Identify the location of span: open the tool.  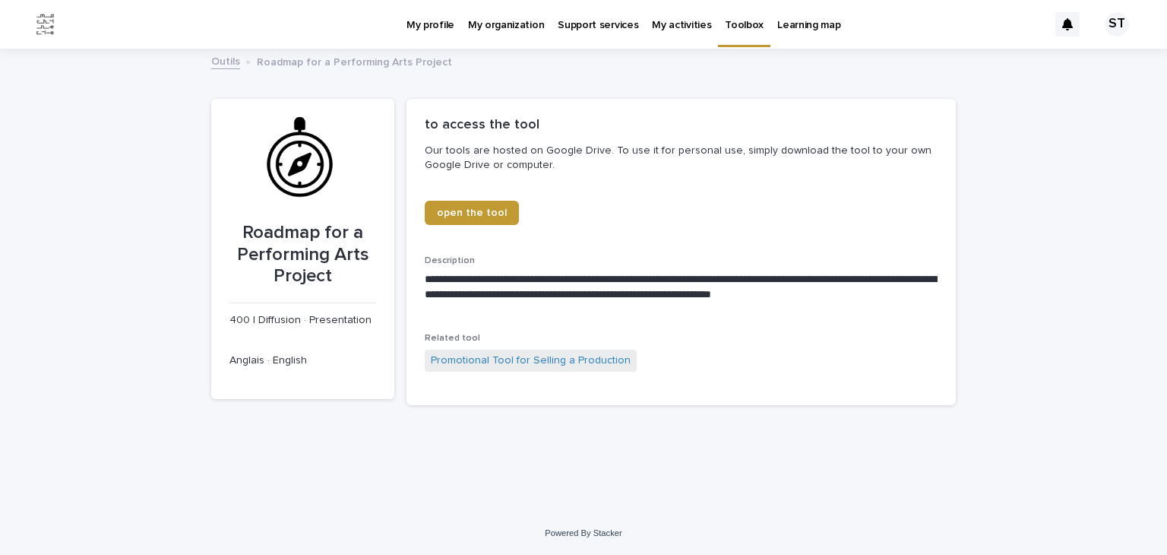
(472, 213).